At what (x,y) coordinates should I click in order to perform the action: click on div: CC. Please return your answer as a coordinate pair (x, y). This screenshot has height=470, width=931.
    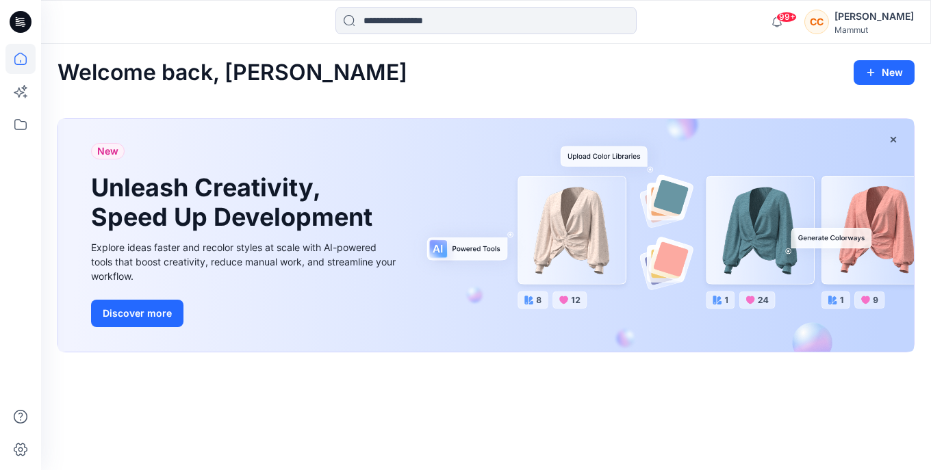
    Looking at the image, I should click on (817, 22).